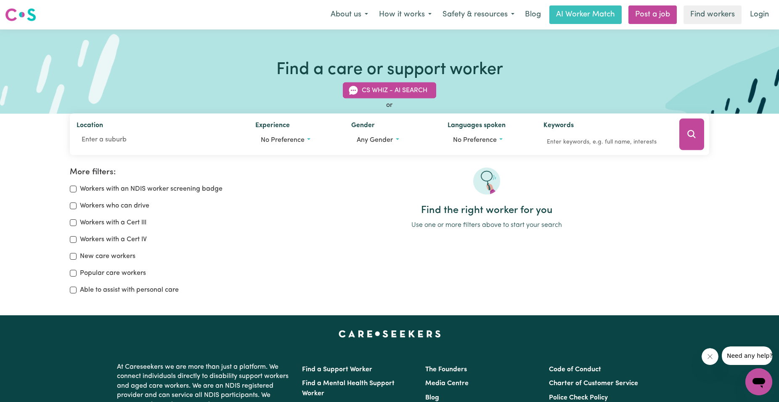 The width and height of the screenshot is (779, 402). I want to click on a: Login, so click(760, 15).